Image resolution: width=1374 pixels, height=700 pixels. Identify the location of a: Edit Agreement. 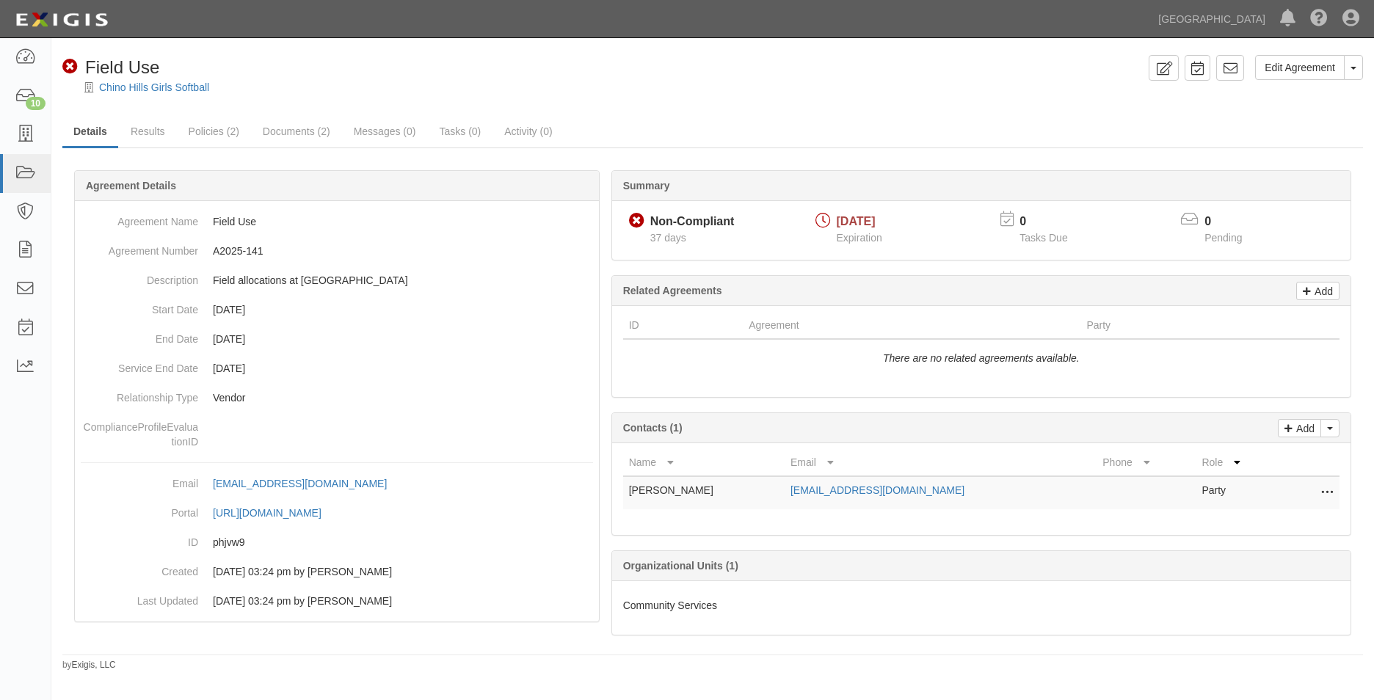
(1300, 68).